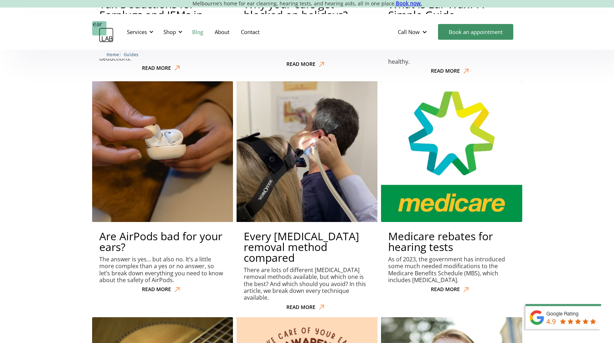 This screenshot has width=614, height=343. Describe the element at coordinates (451, 270) in the screenshot. I see `p: As of 2023, the government has introduced some much needed modifications to the Medicare Benefits...` at that location.